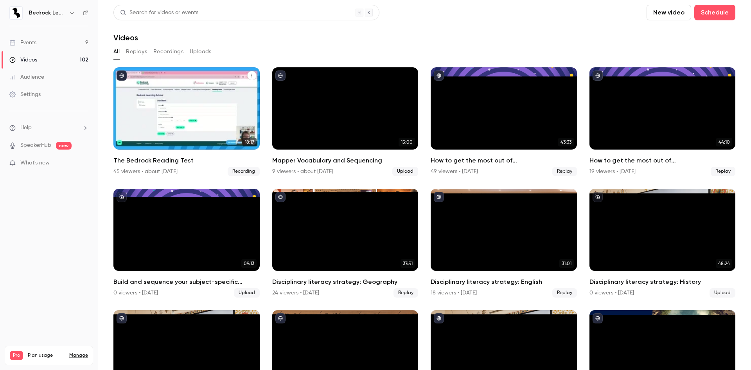  I want to click on div: Videos, so click(23, 60).